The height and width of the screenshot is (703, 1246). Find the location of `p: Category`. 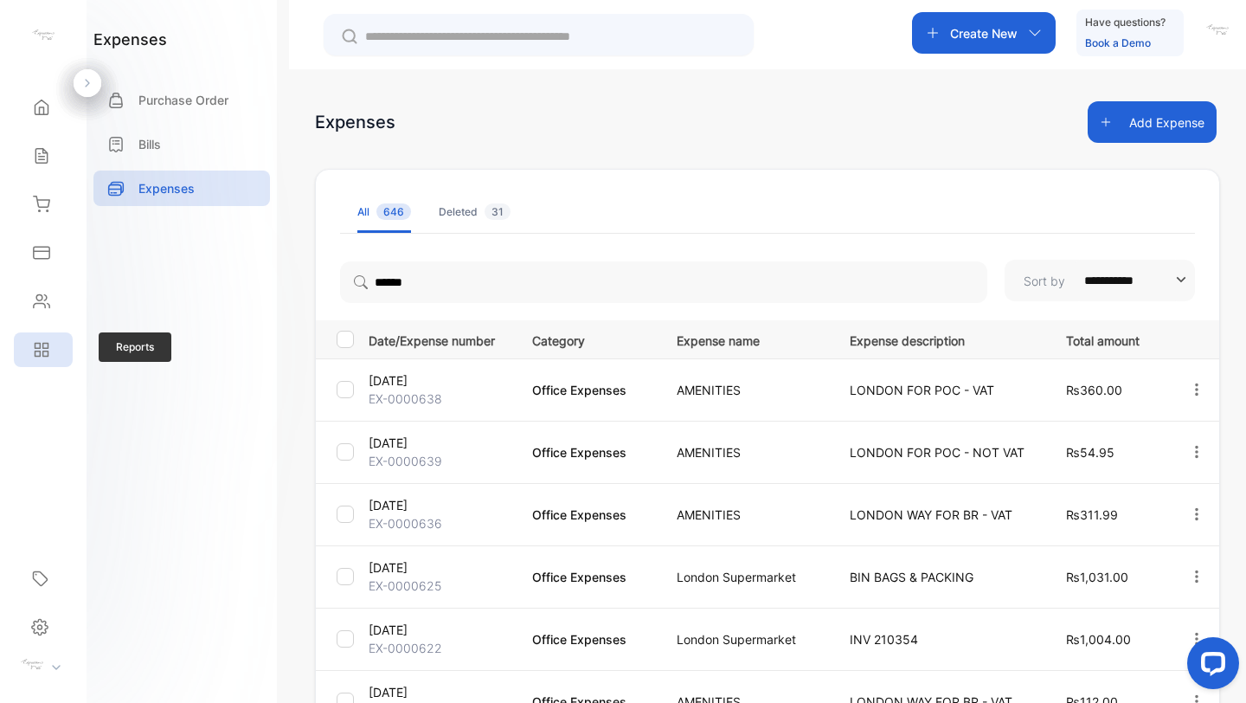

p: Category is located at coordinates (587, 338).